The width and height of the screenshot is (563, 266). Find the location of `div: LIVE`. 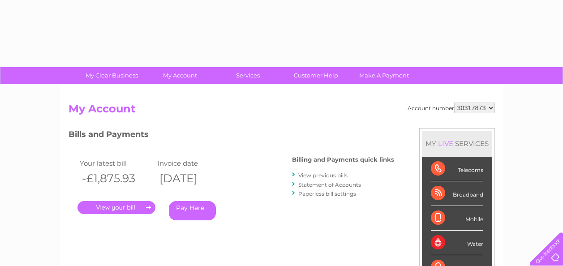

div: LIVE is located at coordinates (446, 143).